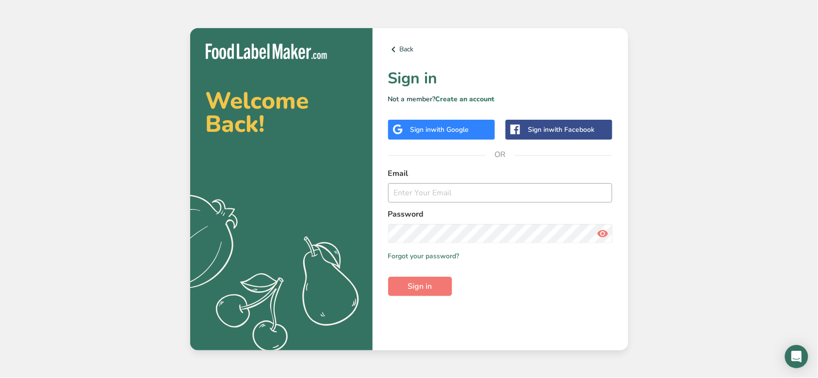  What do you see at coordinates (796, 357) in the screenshot?
I see `div: Open Intercom Messenger` at bounding box center [796, 357].